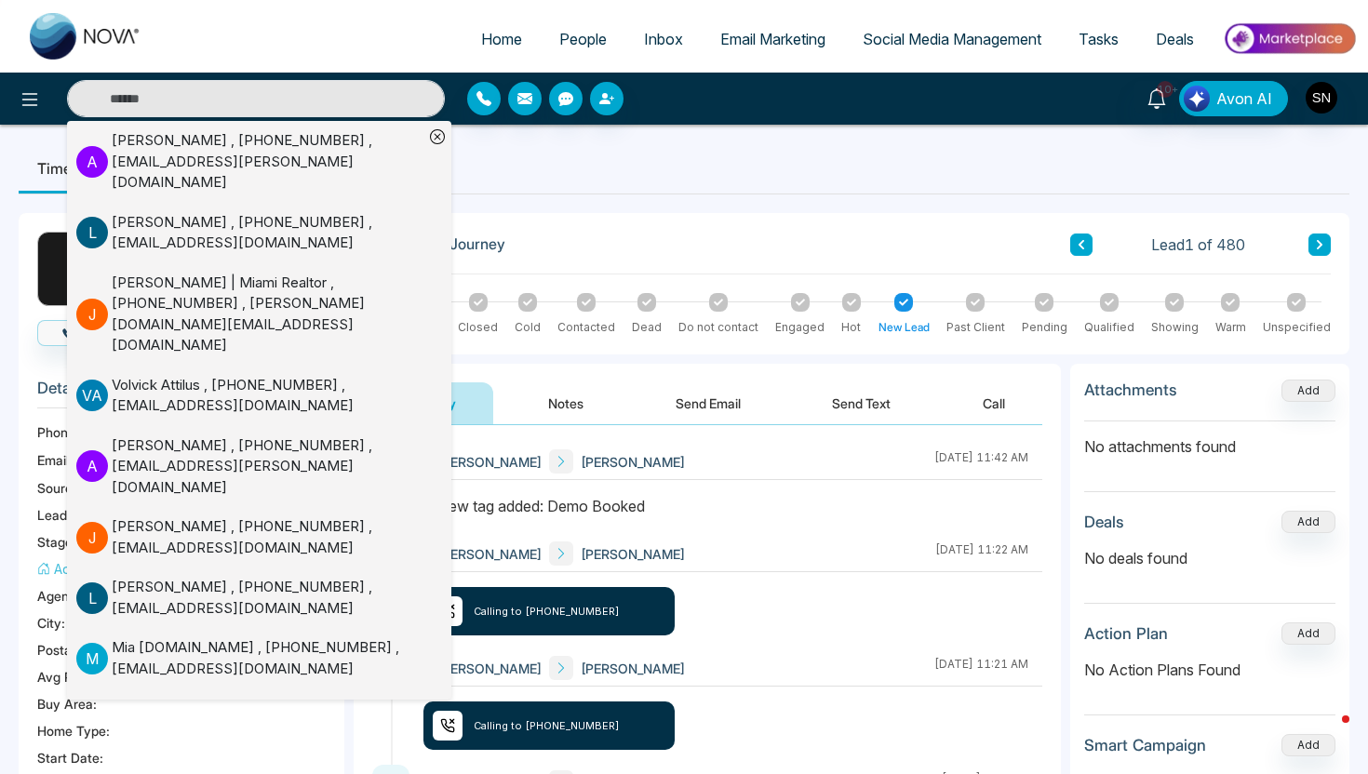 Image resolution: width=1368 pixels, height=774 pixels. Describe the element at coordinates (904, 328) in the screenshot. I see `div: New Lead` at that location.